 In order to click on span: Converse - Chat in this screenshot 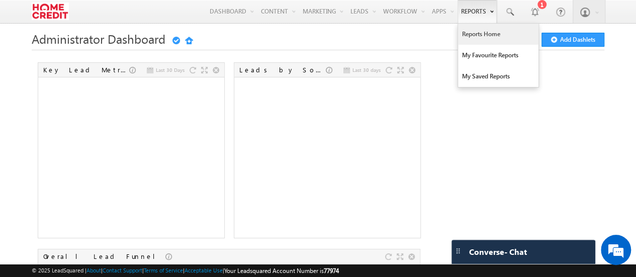, I will do `click(498, 252)`.